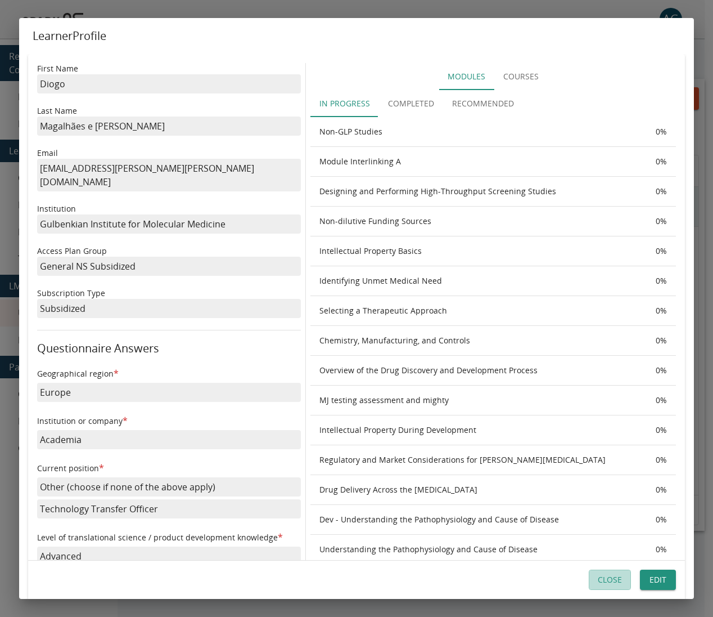  Describe the element at coordinates (521, 77) in the screenshot. I see `button: Courses` at that location.